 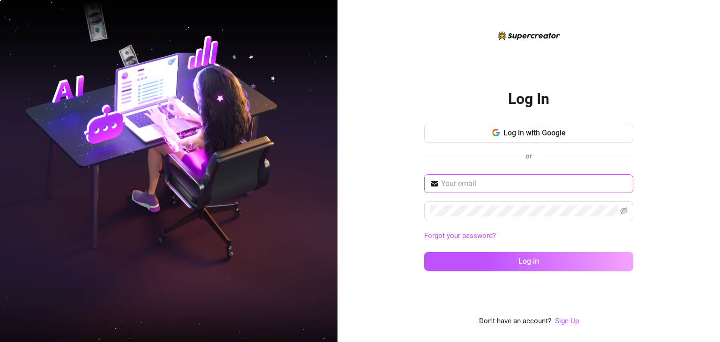 What do you see at coordinates (529, 133) in the screenshot?
I see `button: Log in with Google` at bounding box center [529, 133].